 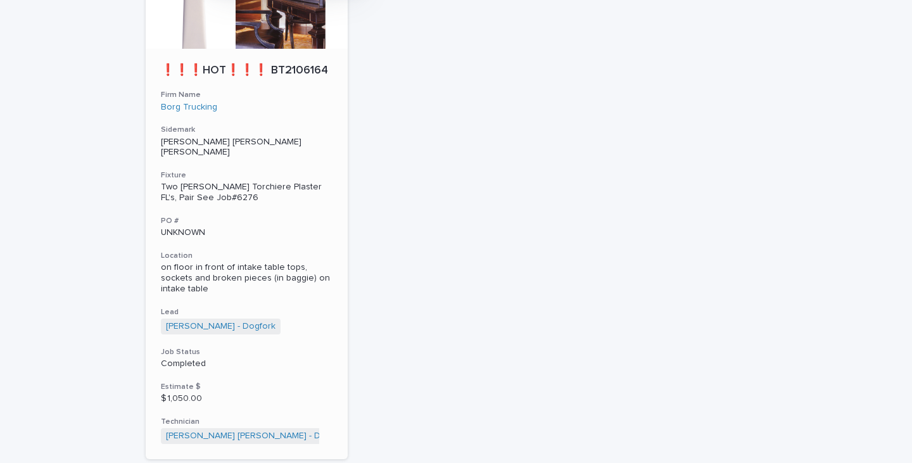 What do you see at coordinates (246, 352) in the screenshot?
I see `h3: Job Status` at bounding box center [246, 352].